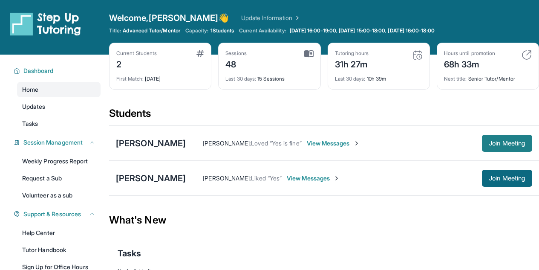  What do you see at coordinates (59, 250) in the screenshot?
I see `a: Tutor Handbook` at bounding box center [59, 250].